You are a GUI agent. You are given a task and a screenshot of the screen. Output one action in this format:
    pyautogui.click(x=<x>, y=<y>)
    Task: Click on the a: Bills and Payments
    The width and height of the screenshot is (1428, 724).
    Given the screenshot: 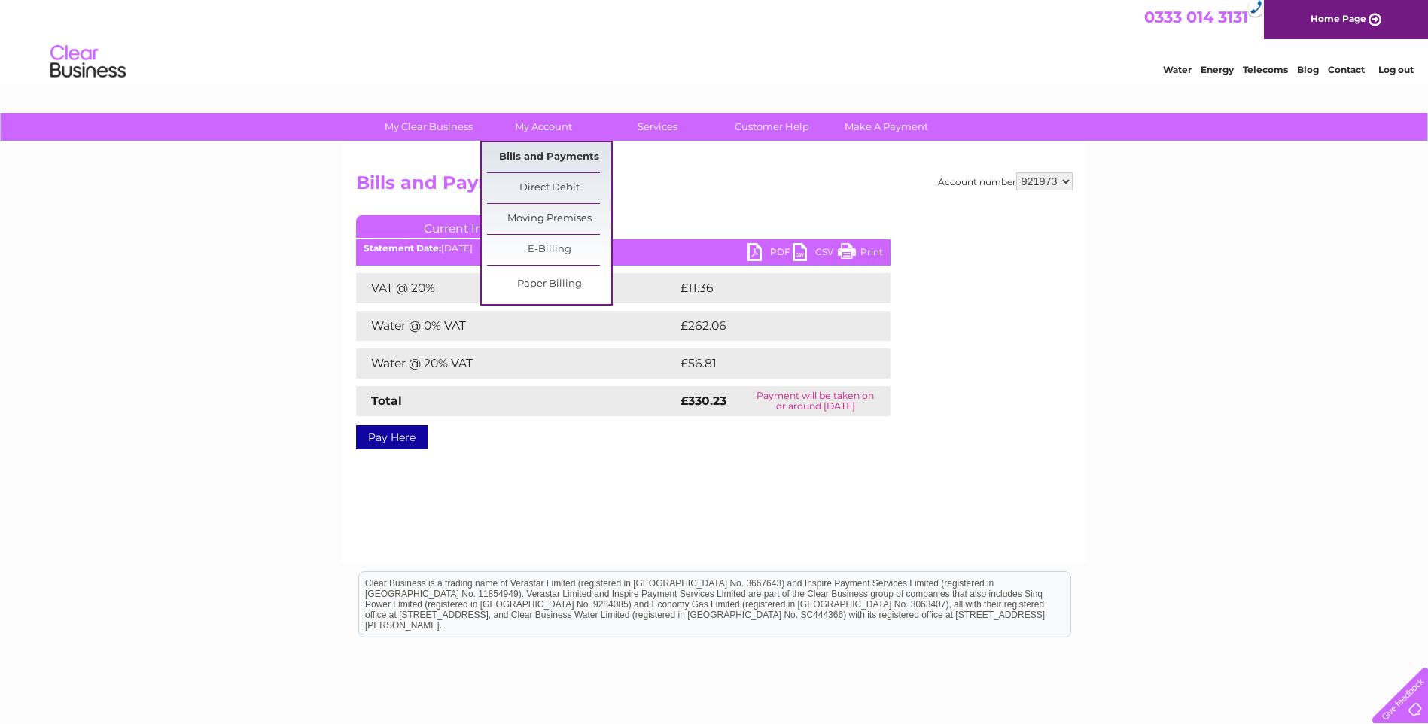 What is the action you would take?
    pyautogui.click(x=549, y=157)
    